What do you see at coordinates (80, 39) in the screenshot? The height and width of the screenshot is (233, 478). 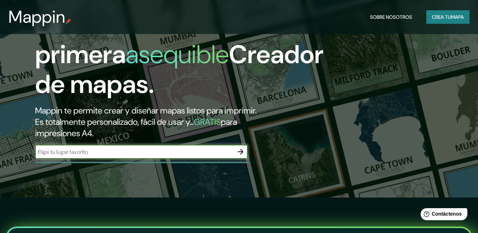 I see `font: La primera` at bounding box center [80, 39].